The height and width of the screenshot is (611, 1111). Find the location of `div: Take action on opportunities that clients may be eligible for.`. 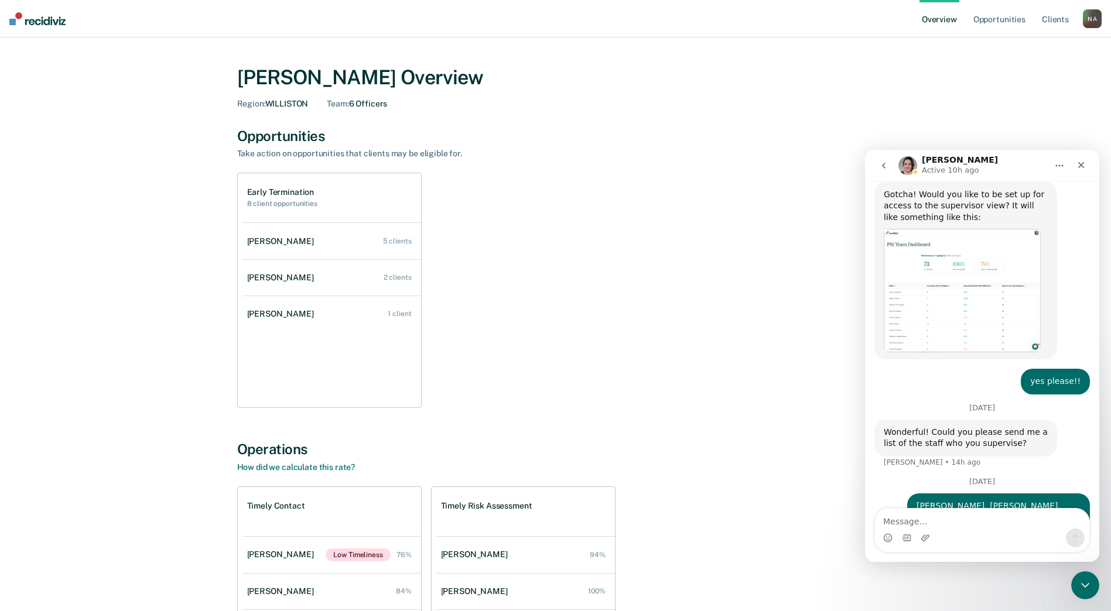

div: Take action on opportunities that clients may be eligible for. is located at coordinates (442, 153).